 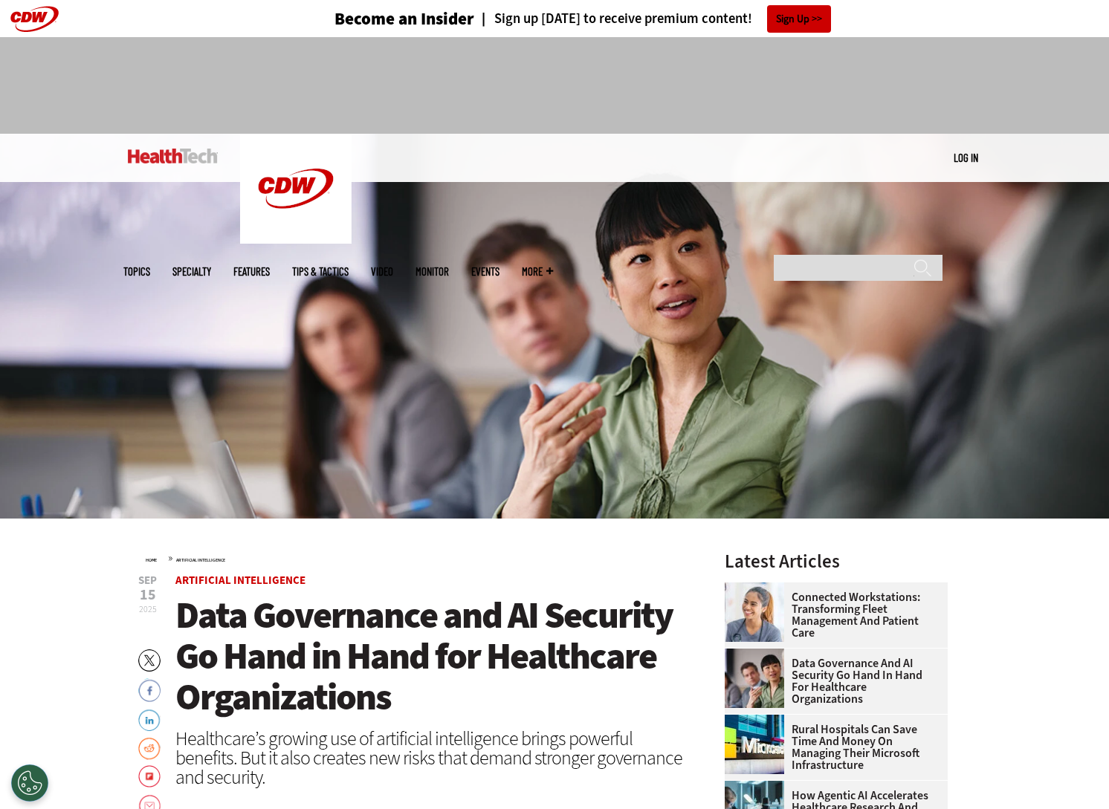 What do you see at coordinates (758, 589) in the screenshot?
I see `a: nurse smiling at patient` at bounding box center [758, 589].